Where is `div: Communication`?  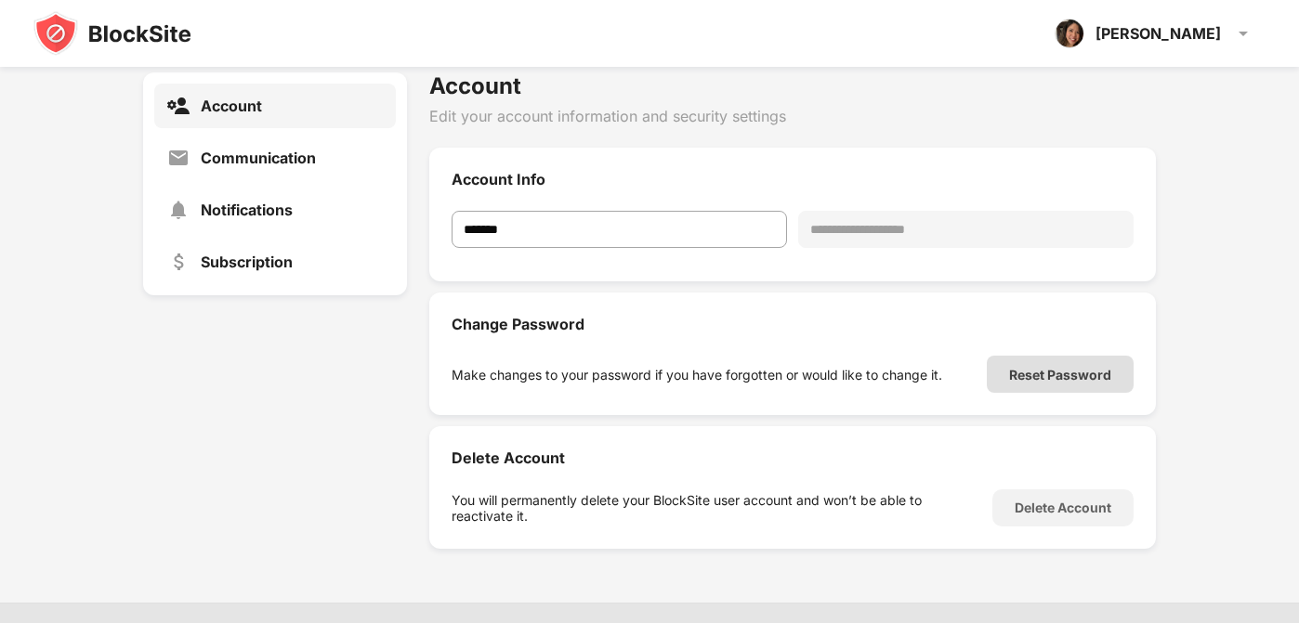
div: Communication is located at coordinates (258, 158).